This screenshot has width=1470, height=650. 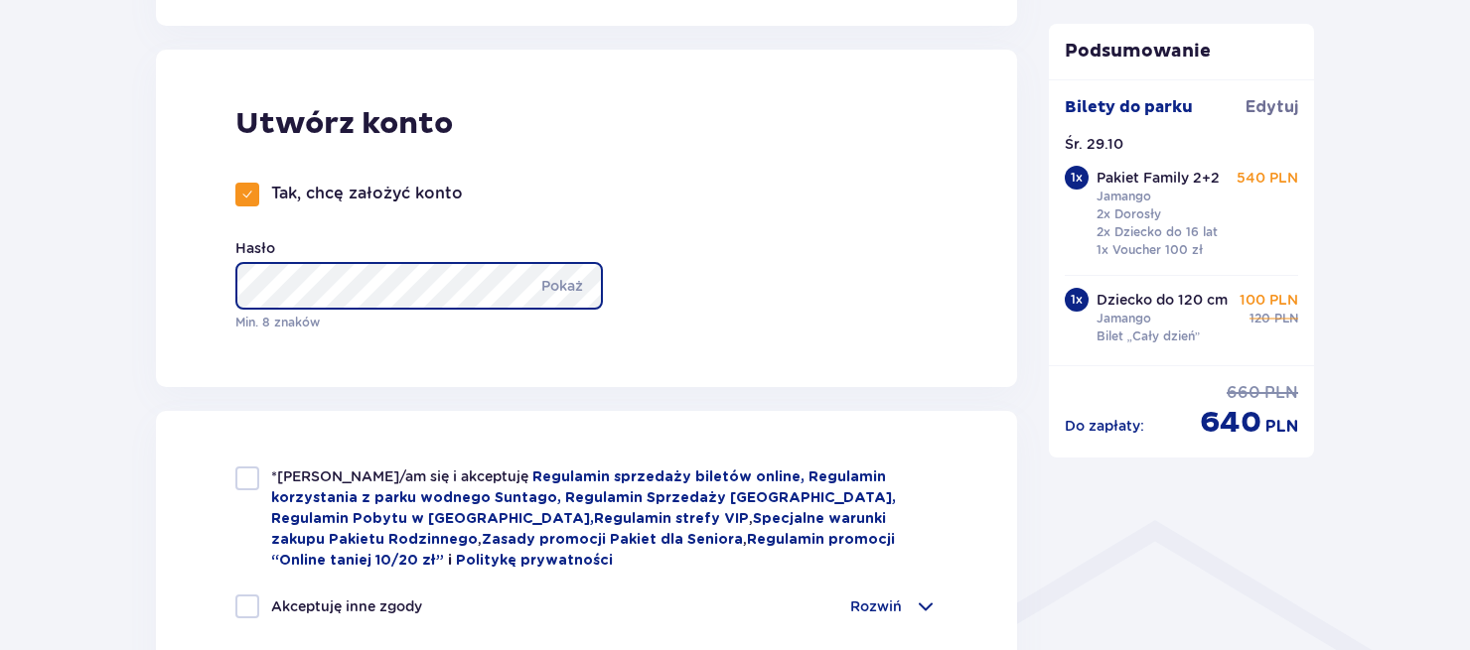 I want to click on span: i, so click(x=452, y=561).